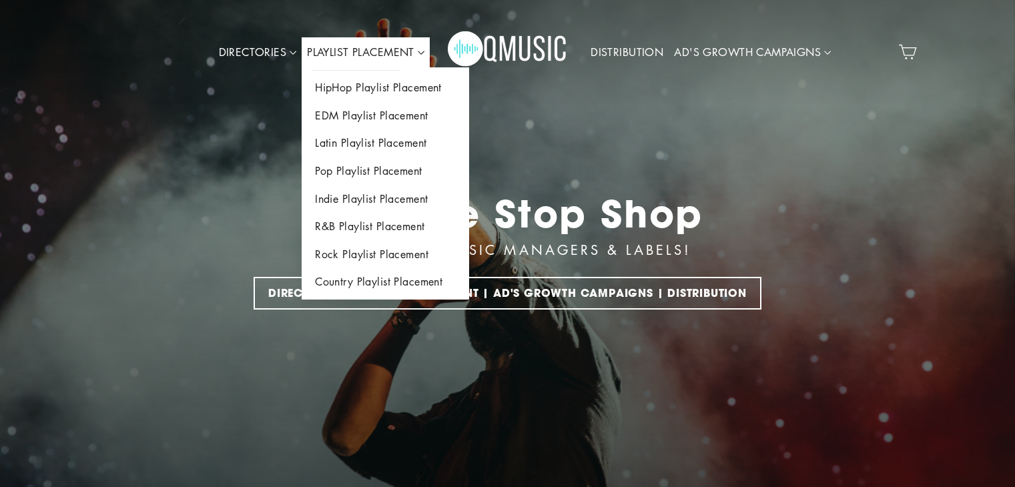 This screenshot has height=487, width=1015. Describe the element at coordinates (508, 52) in the screenshot. I see `div: Primary` at that location.